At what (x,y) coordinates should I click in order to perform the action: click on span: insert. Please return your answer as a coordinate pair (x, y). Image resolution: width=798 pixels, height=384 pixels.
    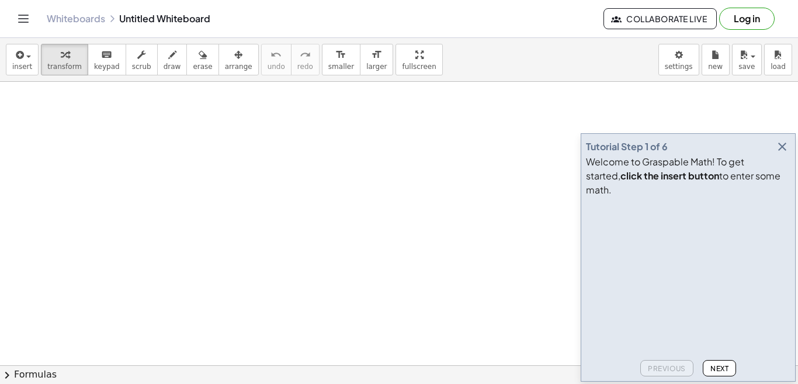
    Looking at the image, I should click on (22, 67).